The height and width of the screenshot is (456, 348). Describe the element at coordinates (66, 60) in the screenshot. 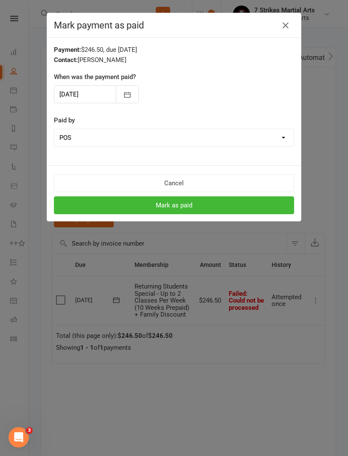

I see `strong: Contact:` at that location.